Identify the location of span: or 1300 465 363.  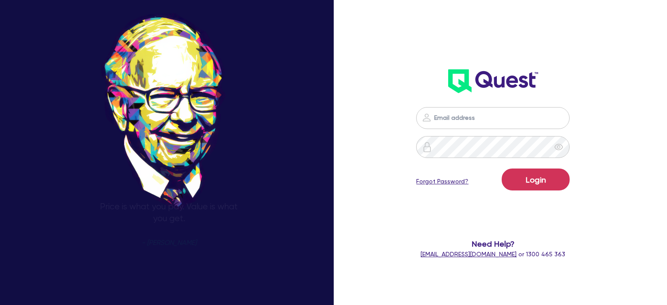
(493, 254).